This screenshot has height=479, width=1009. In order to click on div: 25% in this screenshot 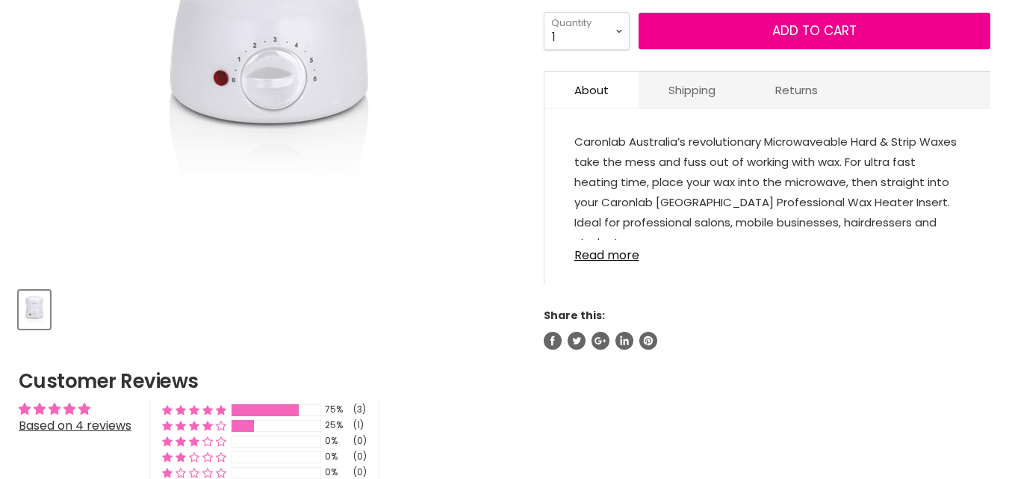, I will do `click(337, 425)`.